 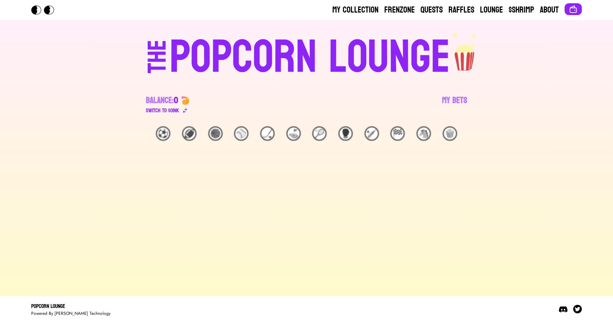 What do you see at coordinates (455, 105) in the screenshot?
I see `a: My Bets` at bounding box center [455, 105].